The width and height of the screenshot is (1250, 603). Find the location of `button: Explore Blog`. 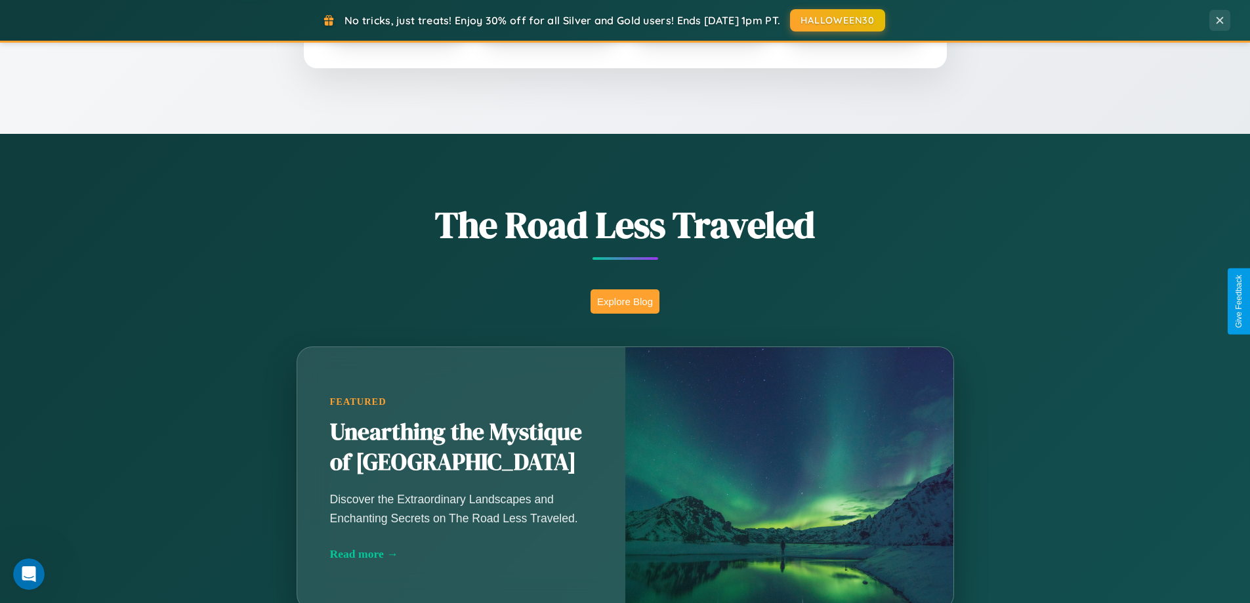

button: Explore Blog is located at coordinates (625, 301).